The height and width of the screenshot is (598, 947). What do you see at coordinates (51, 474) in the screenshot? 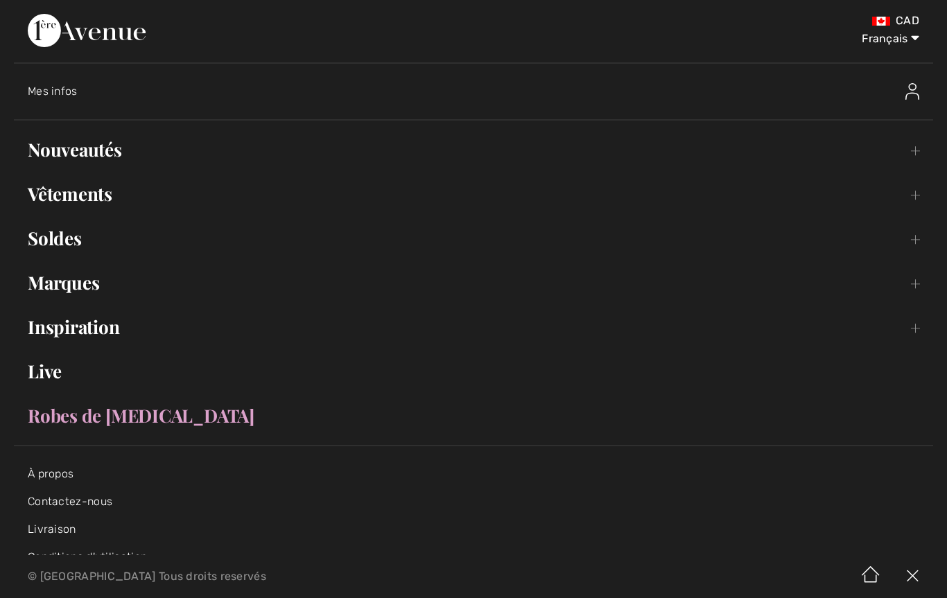
I see `a: À propos` at bounding box center [51, 474].